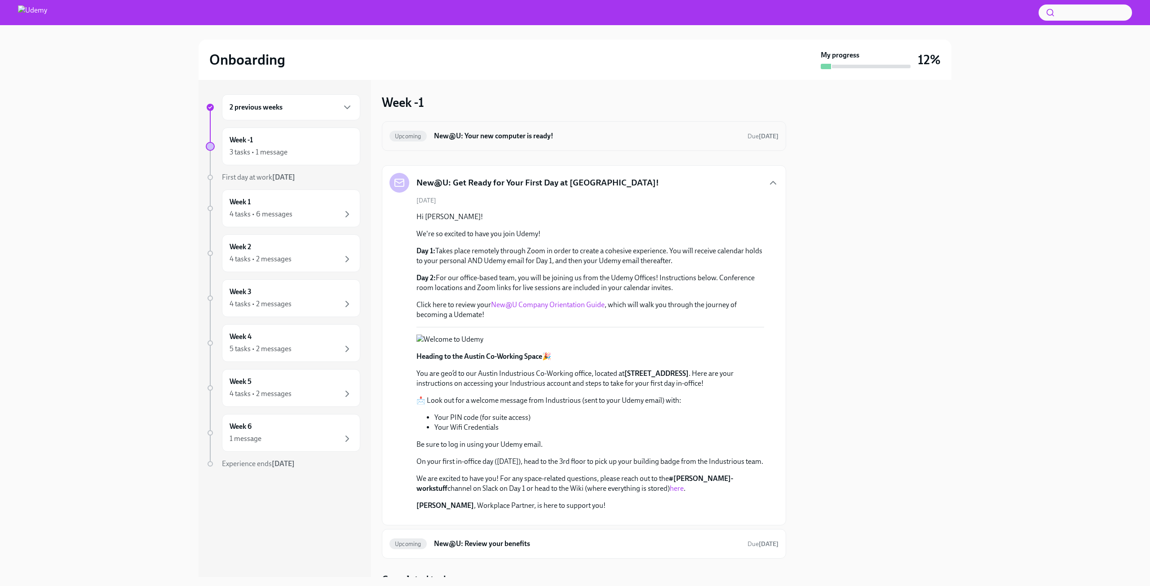 This screenshot has width=1150, height=586. I want to click on li: Your PIN code (for suite access), so click(599, 418).